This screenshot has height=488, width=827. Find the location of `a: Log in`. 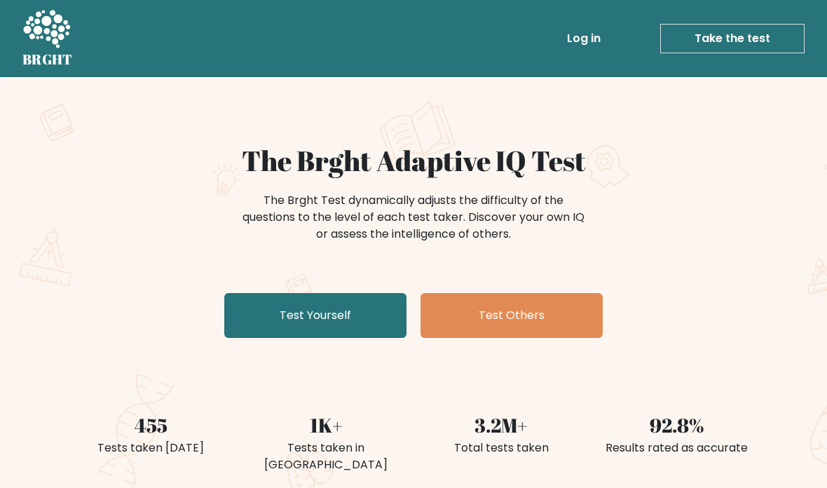

a: Log in is located at coordinates (584, 39).